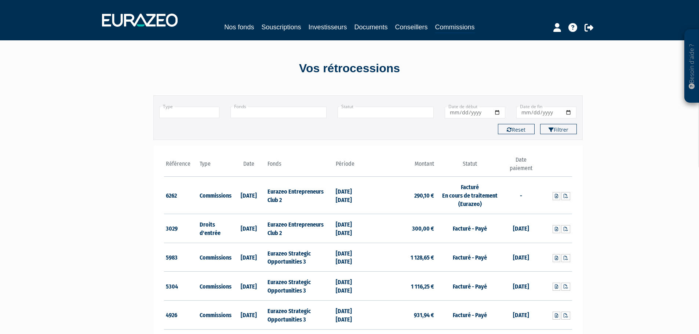 The height and width of the screenshot is (334, 699). Describe the element at coordinates (181, 257) in the screenshot. I see `td: 5983` at that location.